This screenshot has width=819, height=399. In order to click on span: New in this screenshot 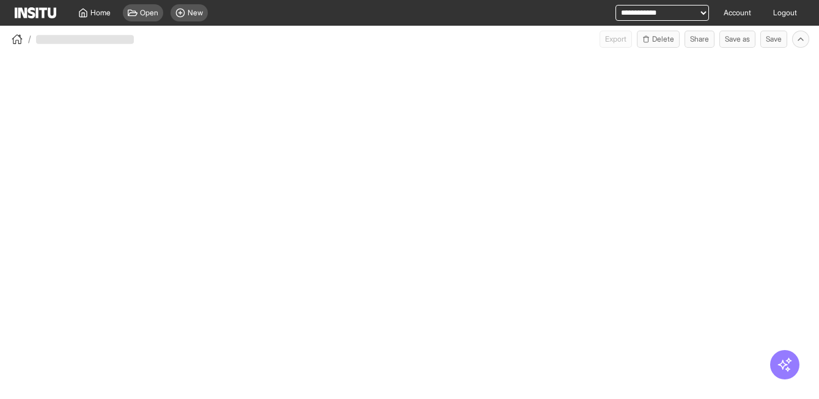, I will do `click(195, 13)`.